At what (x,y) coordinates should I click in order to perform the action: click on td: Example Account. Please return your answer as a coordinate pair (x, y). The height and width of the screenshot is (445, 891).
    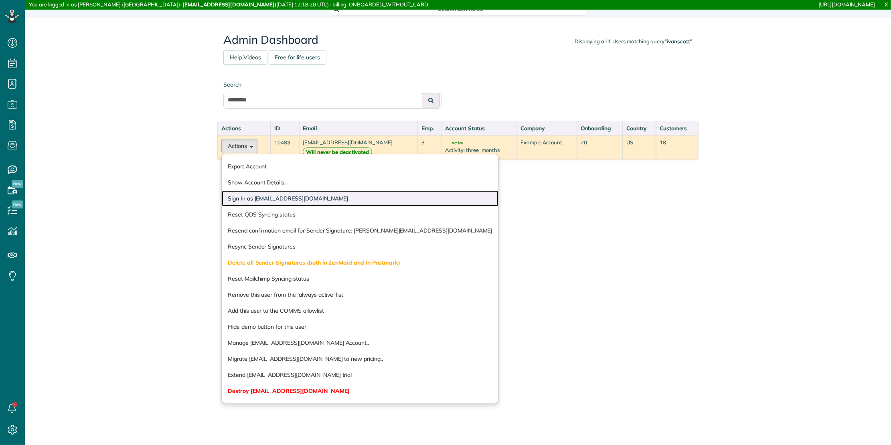
    Looking at the image, I should click on (547, 148).